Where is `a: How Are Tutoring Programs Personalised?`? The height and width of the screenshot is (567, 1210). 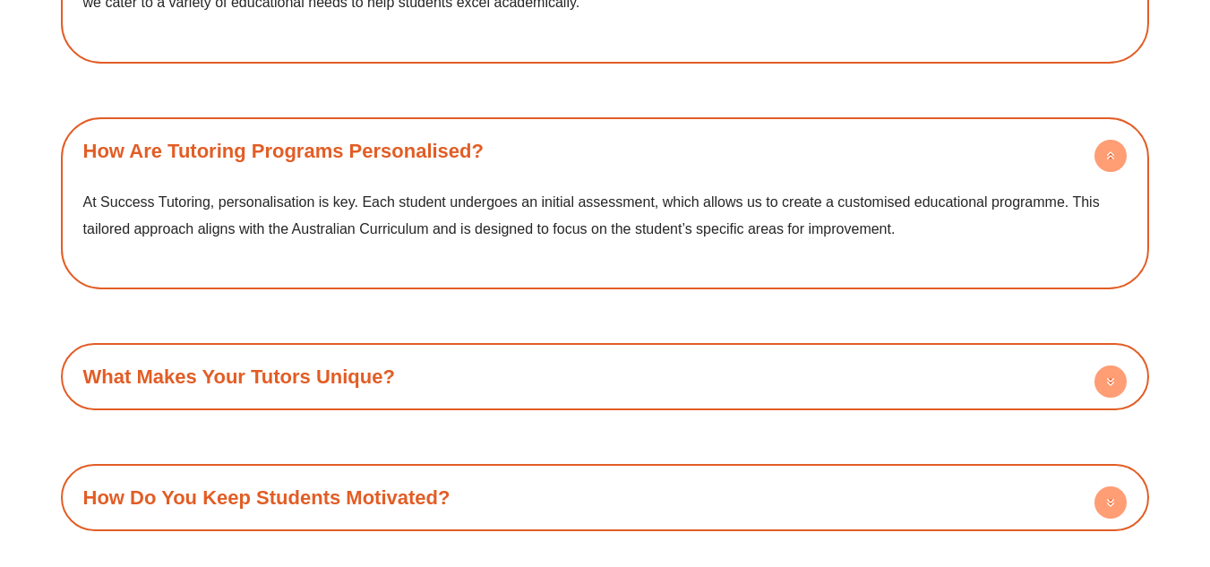 a: How Are Tutoring Programs Personalised? is located at coordinates (283, 150).